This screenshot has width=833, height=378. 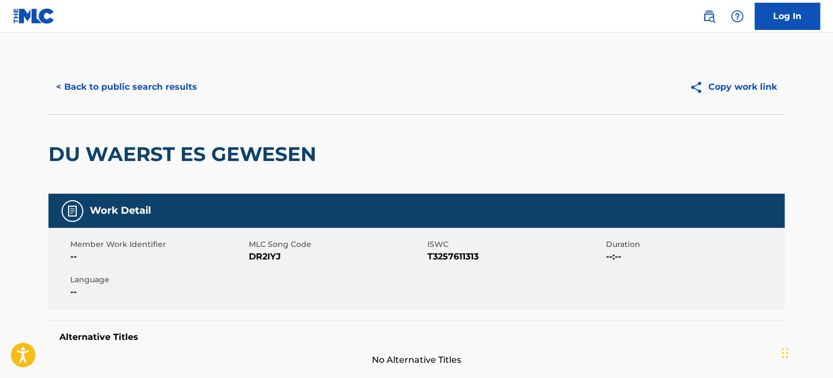 What do you see at coordinates (694, 244) in the screenshot?
I see `span: Duration` at bounding box center [694, 244].